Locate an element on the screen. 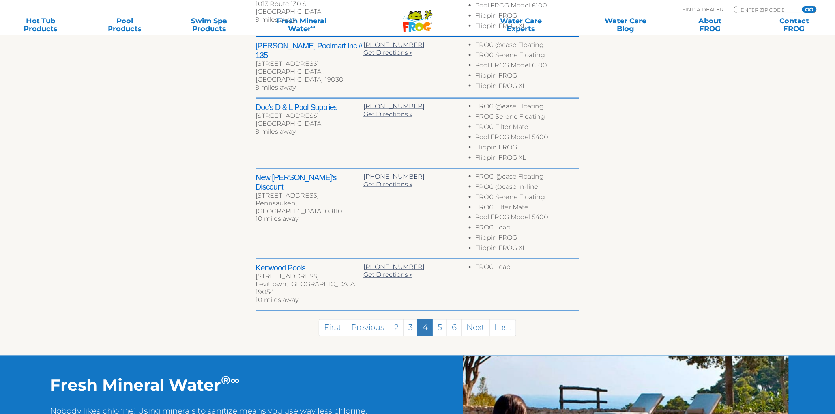  h2: Kenwood Pools is located at coordinates (309, 268).